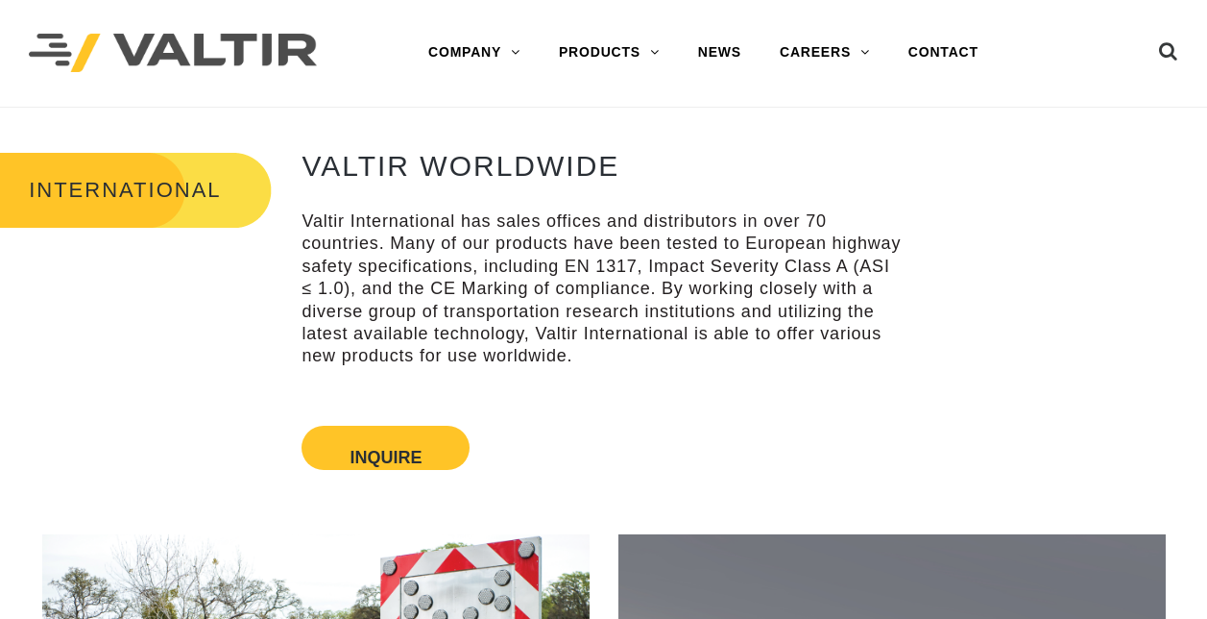 The width and height of the screenshot is (1207, 619). Describe the element at coordinates (603, 165) in the screenshot. I see `h2: VALTIR WORLDWIDE` at that location.